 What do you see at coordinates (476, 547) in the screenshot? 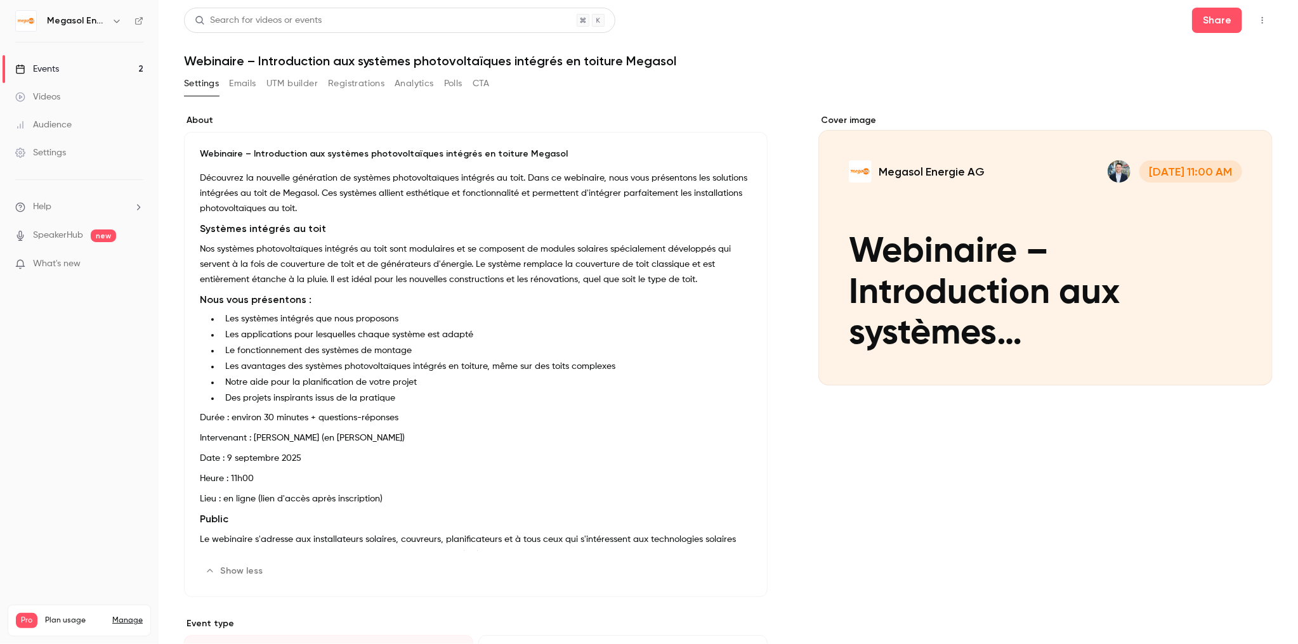
I see `p: Le webinaire s'adresse aux installateurs solaires, couvreurs, planificateurs et à tous ceux qui s...` at bounding box center [476, 547].